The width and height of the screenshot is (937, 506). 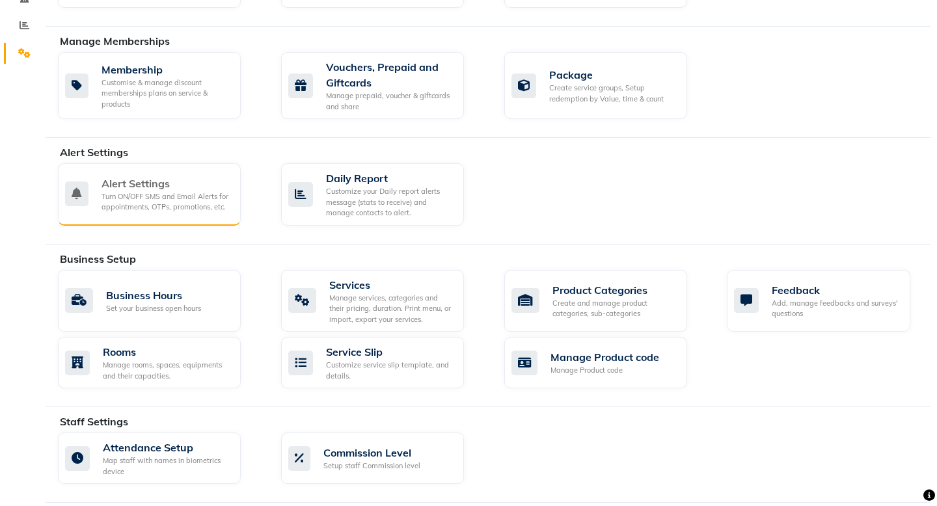 What do you see at coordinates (159, 458) in the screenshot?
I see `a: Attendance SetupMap staff with names in biometrics device` at bounding box center [159, 458].